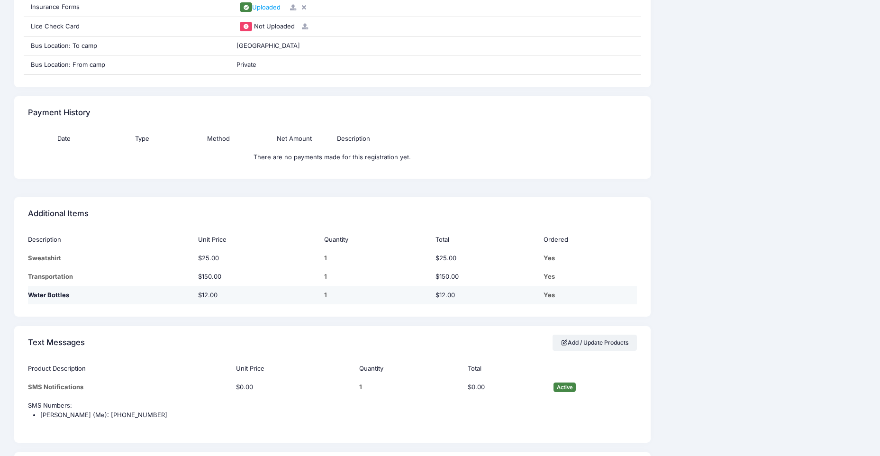 The height and width of the screenshot is (456, 880). I want to click on a: Uploaded, so click(260, 7).